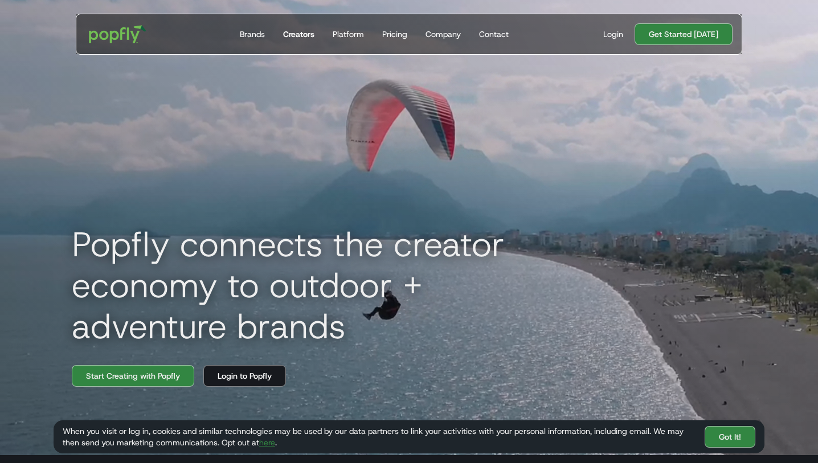 This screenshot has height=463, width=818. Describe the element at coordinates (348, 34) in the screenshot. I see `a: Platform` at that location.